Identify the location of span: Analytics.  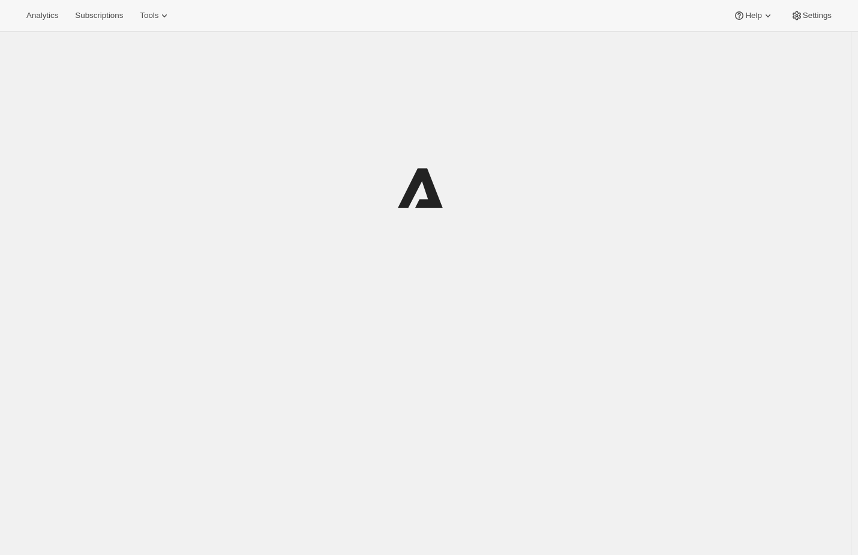
(42, 16).